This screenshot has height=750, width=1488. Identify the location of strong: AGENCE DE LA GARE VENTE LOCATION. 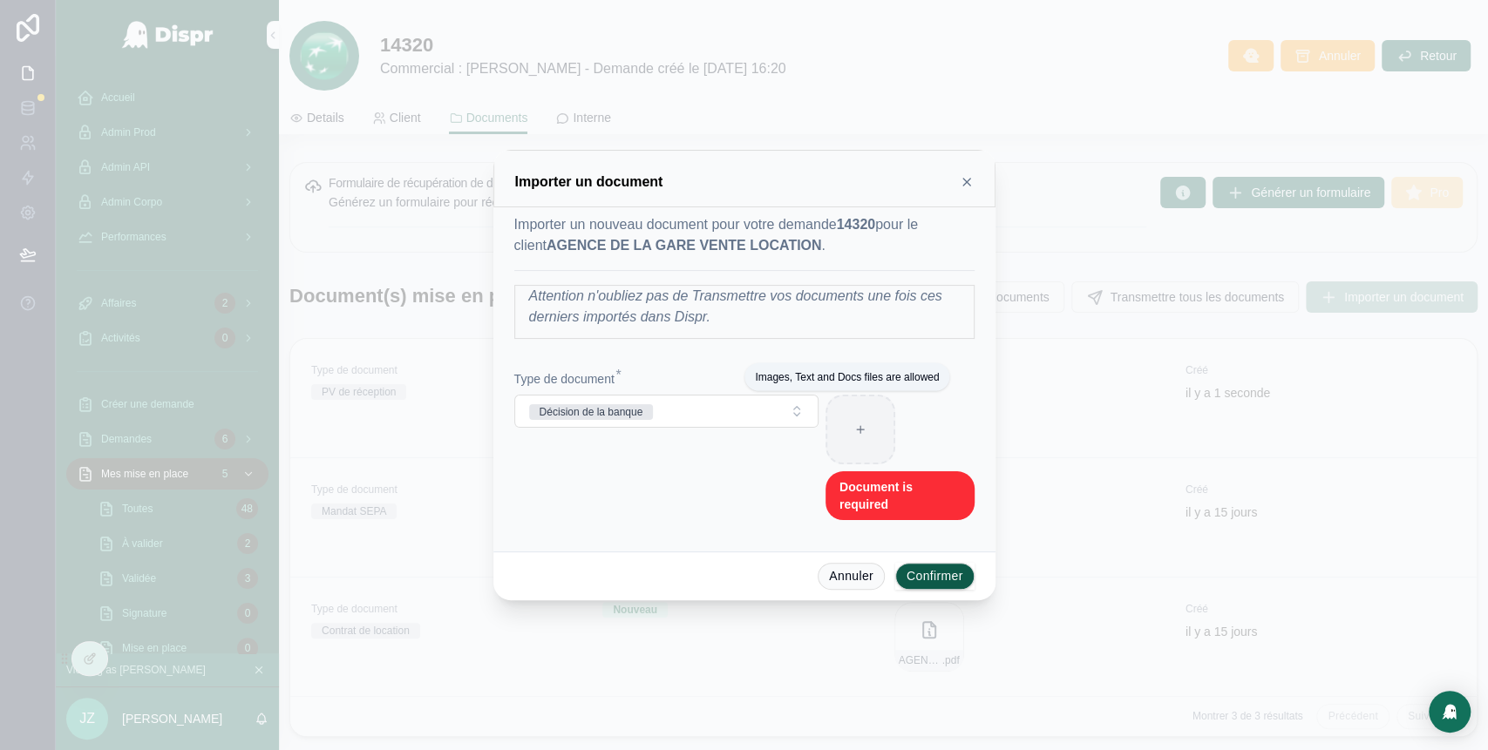
(684, 245).